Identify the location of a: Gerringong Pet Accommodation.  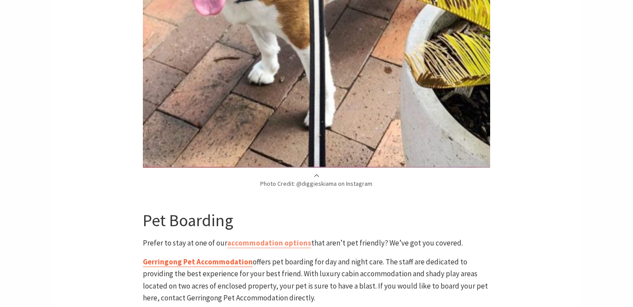
(198, 262).